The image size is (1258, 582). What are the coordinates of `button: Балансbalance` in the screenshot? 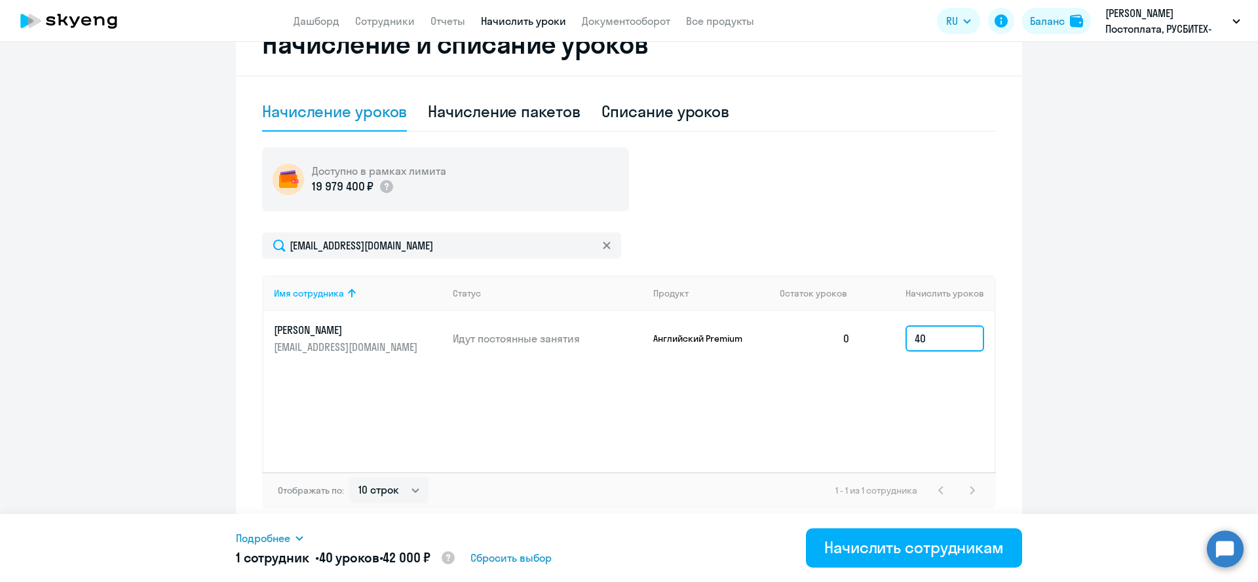 It's located at (1056, 21).